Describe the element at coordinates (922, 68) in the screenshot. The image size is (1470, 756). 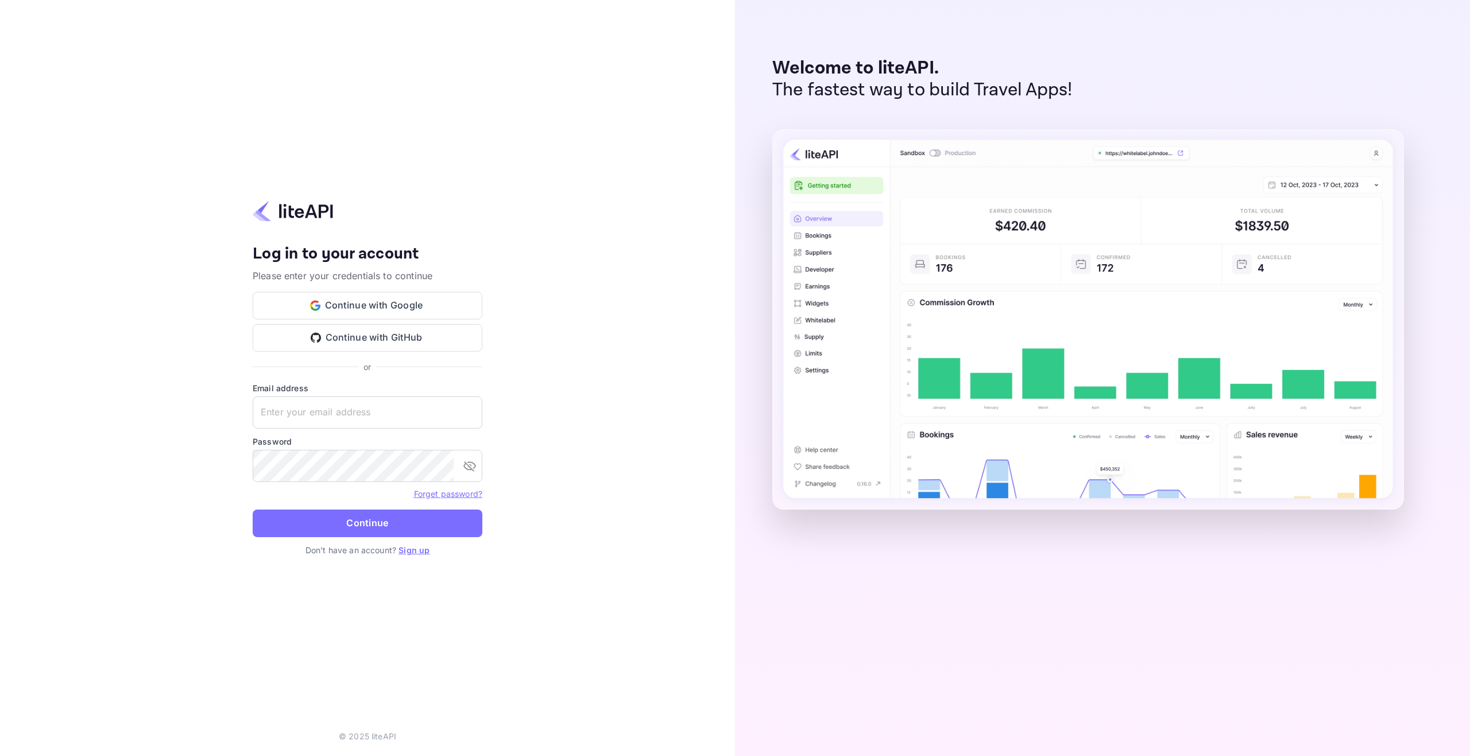
I see `p: Welcome to liteAPI.` at that location.